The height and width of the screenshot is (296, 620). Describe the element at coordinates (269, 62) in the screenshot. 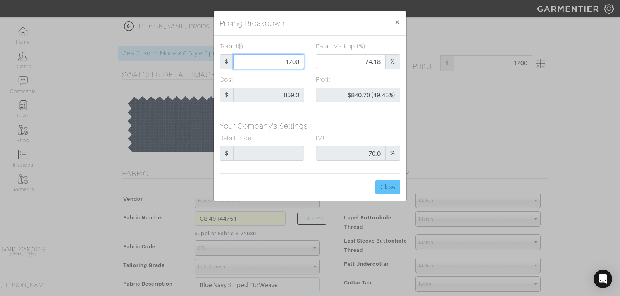

I see `input: Unit Price` at that location.